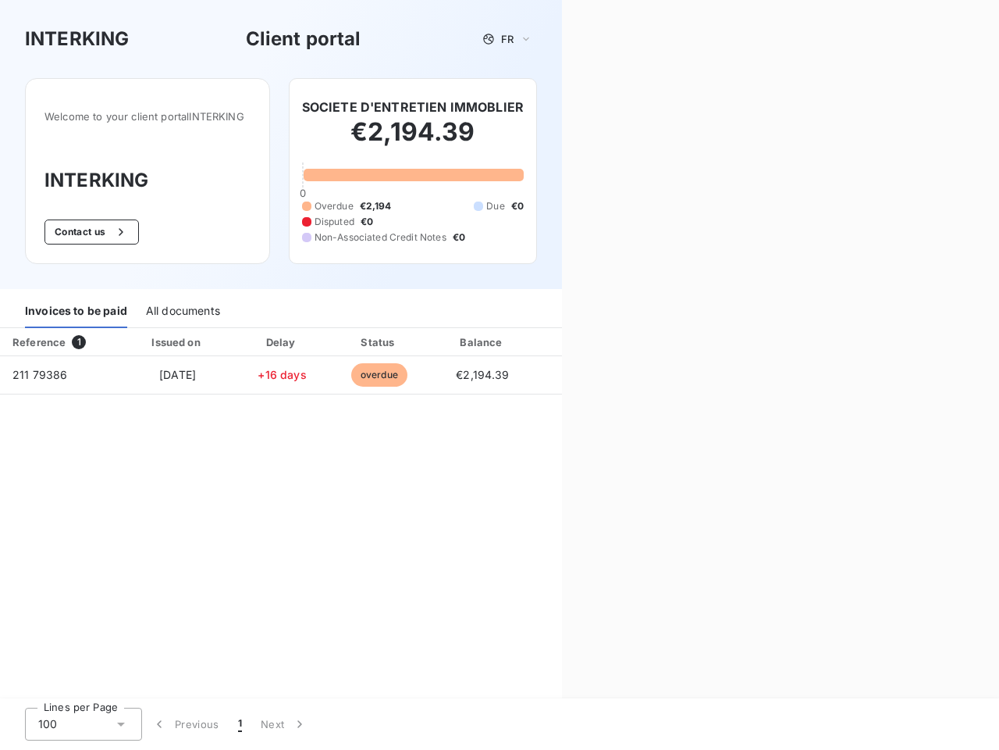  What do you see at coordinates (283, 342) in the screenshot?
I see `div: Delay` at bounding box center [283, 342].